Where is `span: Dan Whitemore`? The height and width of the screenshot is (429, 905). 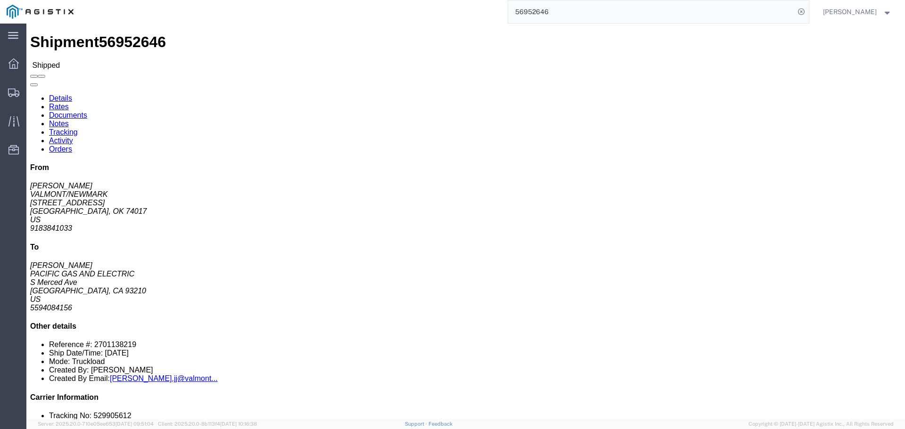 span: Dan Whitemore is located at coordinates (850, 12).